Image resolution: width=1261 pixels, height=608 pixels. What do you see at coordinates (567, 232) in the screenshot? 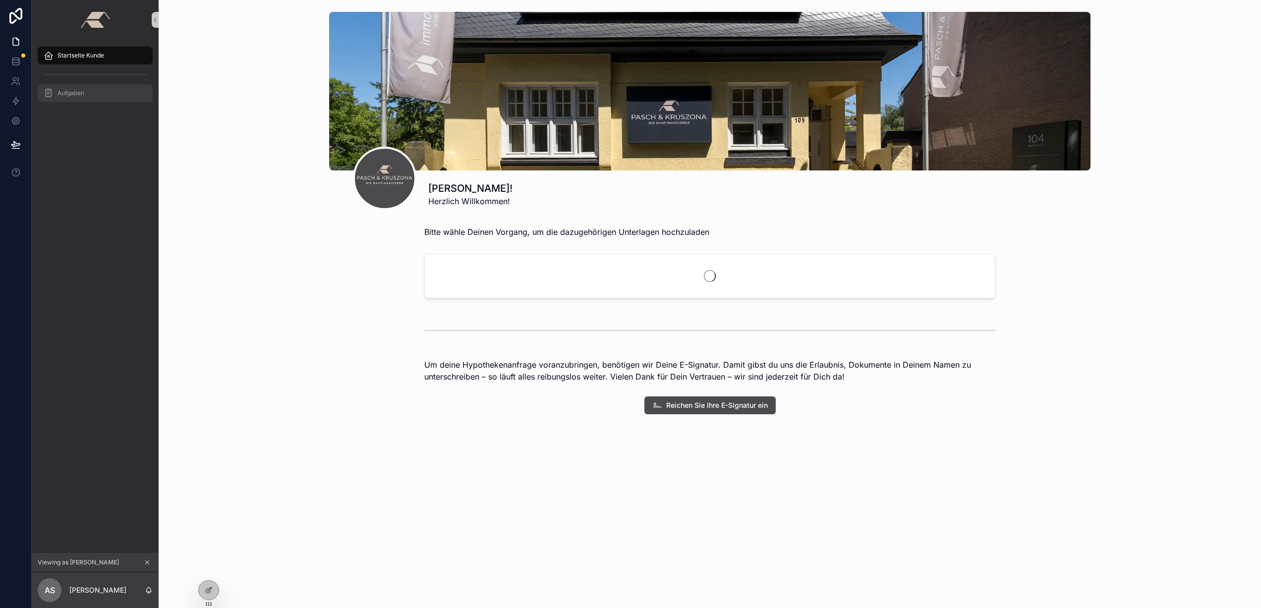
I see `span: Bitte wähle Deinen Vorgang, um die dazugehörigen Unterlagen hochzuladen` at bounding box center [567, 232].